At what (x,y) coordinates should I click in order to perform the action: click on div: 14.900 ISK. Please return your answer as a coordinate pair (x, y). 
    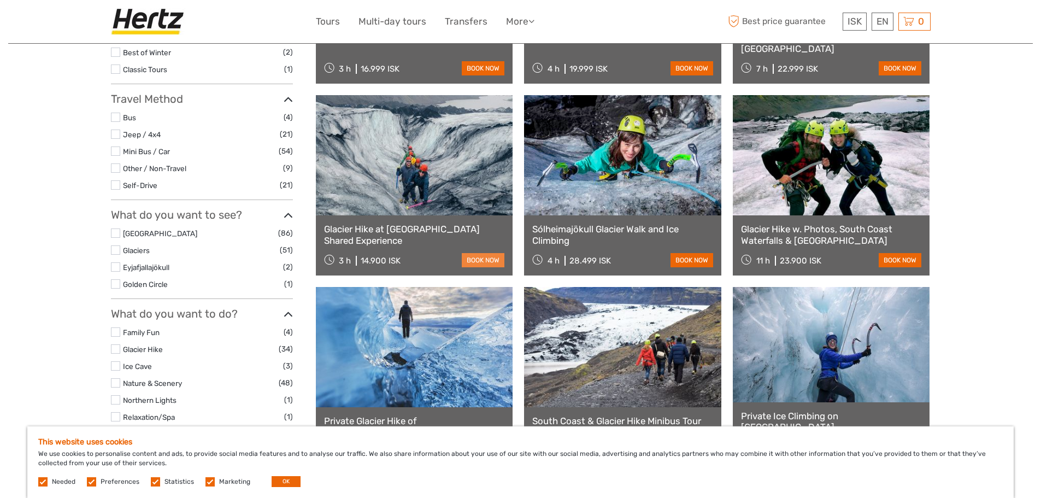
    Looking at the image, I should click on (380, 261).